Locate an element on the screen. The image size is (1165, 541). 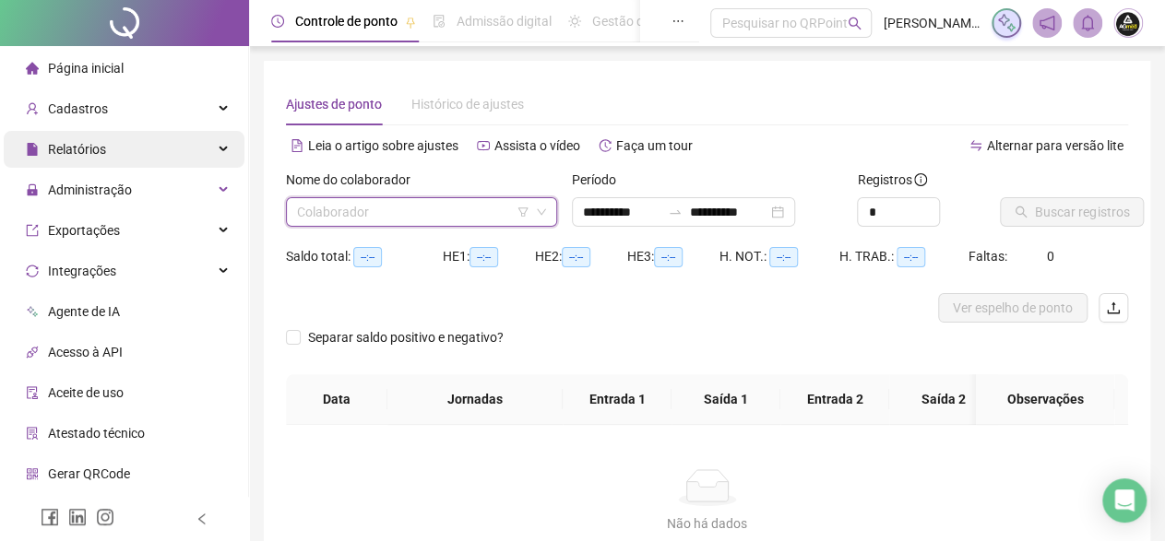
div: Não há dados is located at coordinates (706, 524).